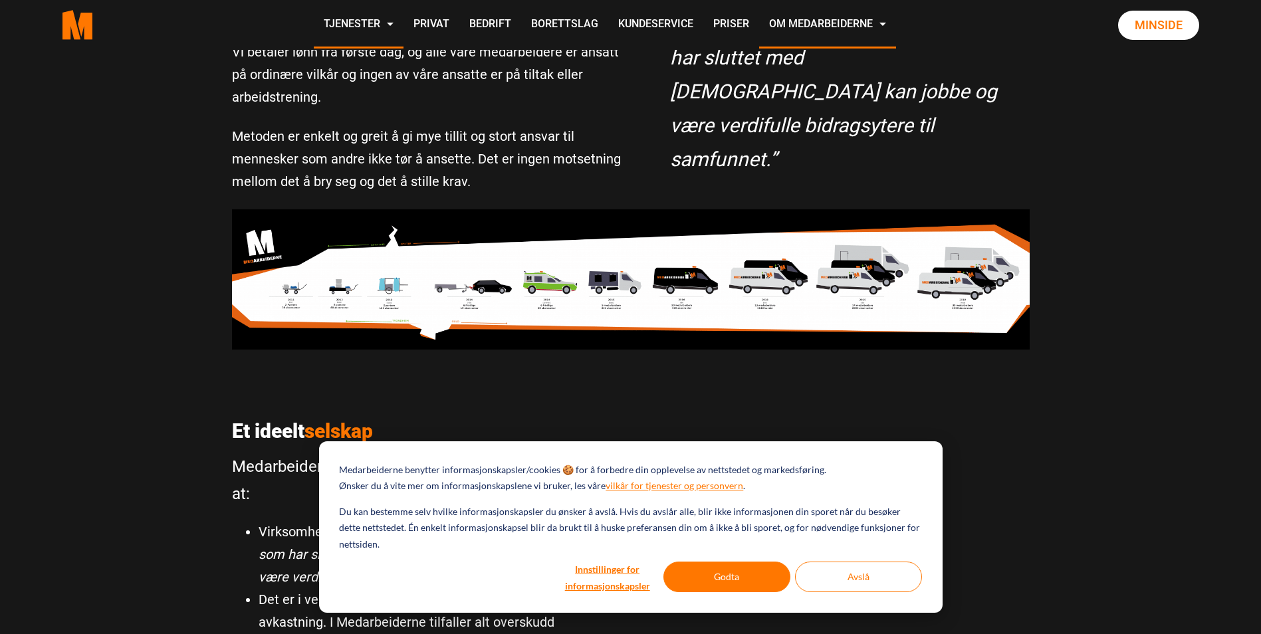  I want to click on a: Tjenester, so click(358, 25).